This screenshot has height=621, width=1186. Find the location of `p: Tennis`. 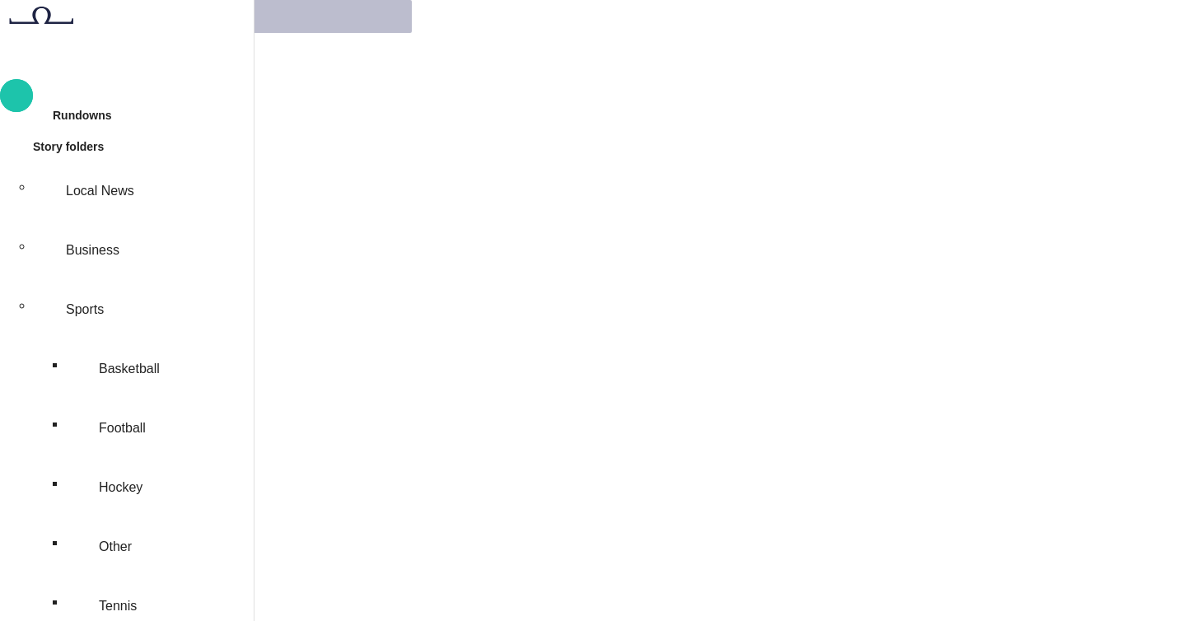

p: Tennis is located at coordinates (118, 606).